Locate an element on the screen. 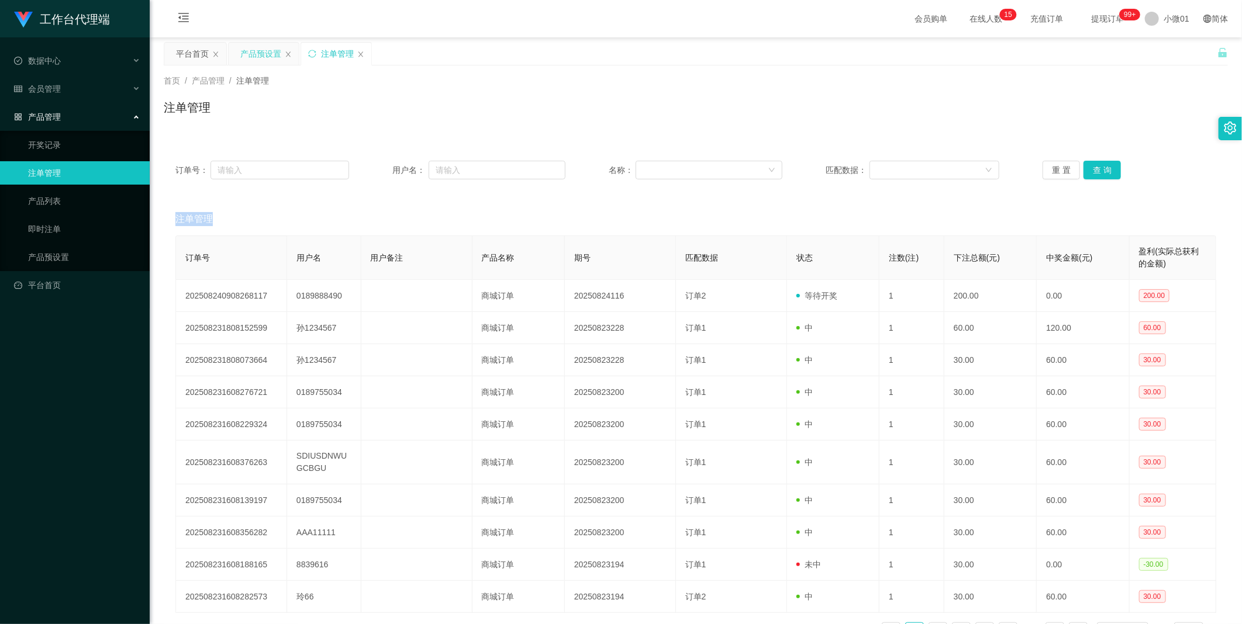 The height and width of the screenshot is (624, 1242). font: 简体 is located at coordinates (1220, 19).